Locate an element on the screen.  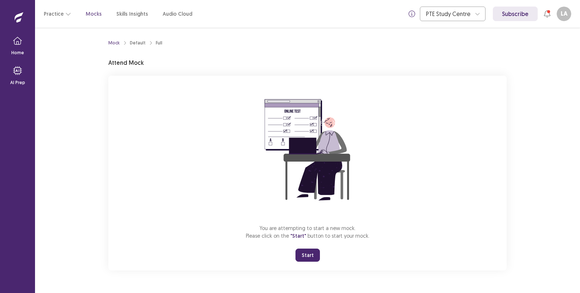
a: Subscribe is located at coordinates (515, 14).